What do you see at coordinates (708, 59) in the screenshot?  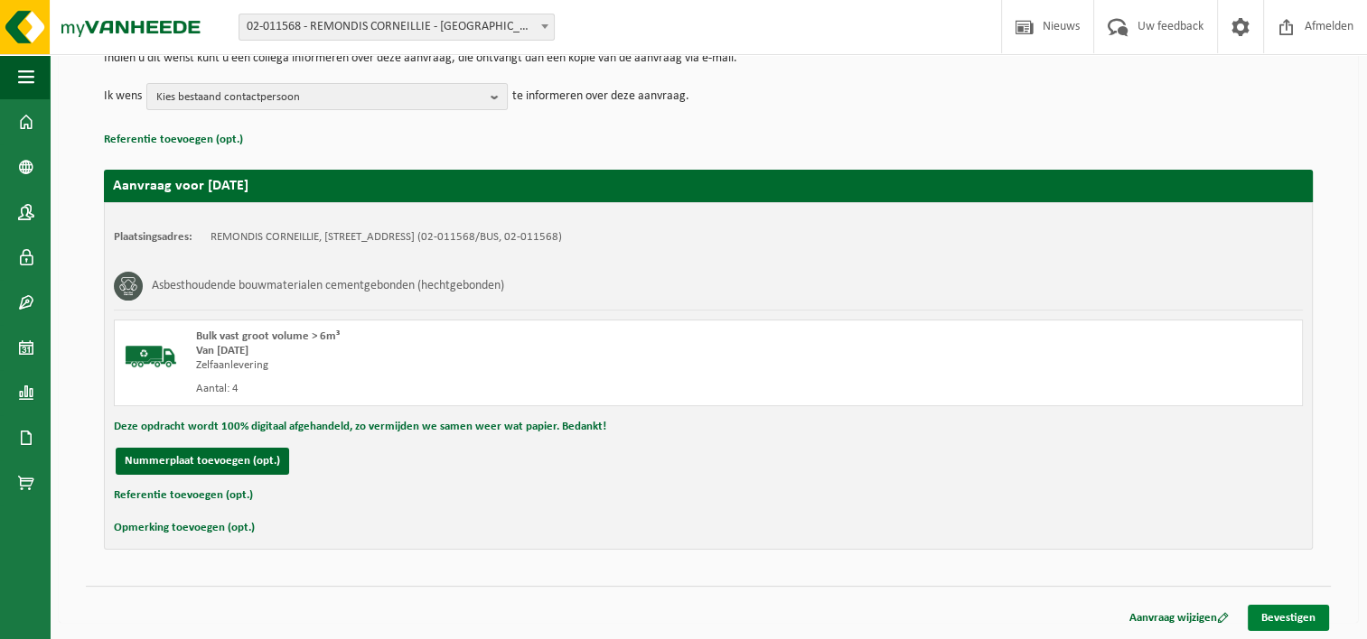 I see `p: Indien u dit wenst kunt u een collega informeren over deze aanvraag, die ontvangt dan een kopie v...` at bounding box center [708, 59].